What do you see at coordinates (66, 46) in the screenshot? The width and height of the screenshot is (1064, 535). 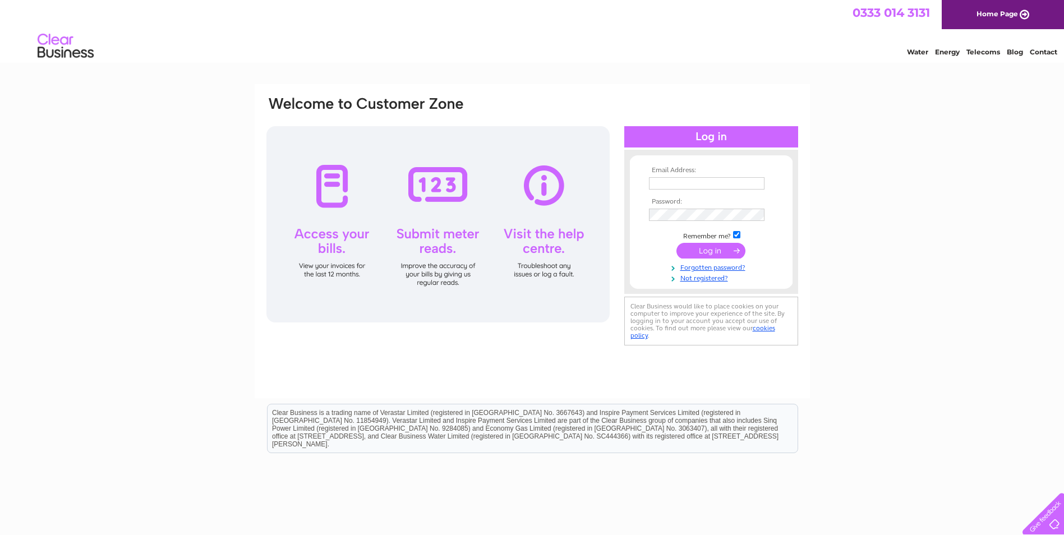 I see `img: logo.png` at bounding box center [66, 46].